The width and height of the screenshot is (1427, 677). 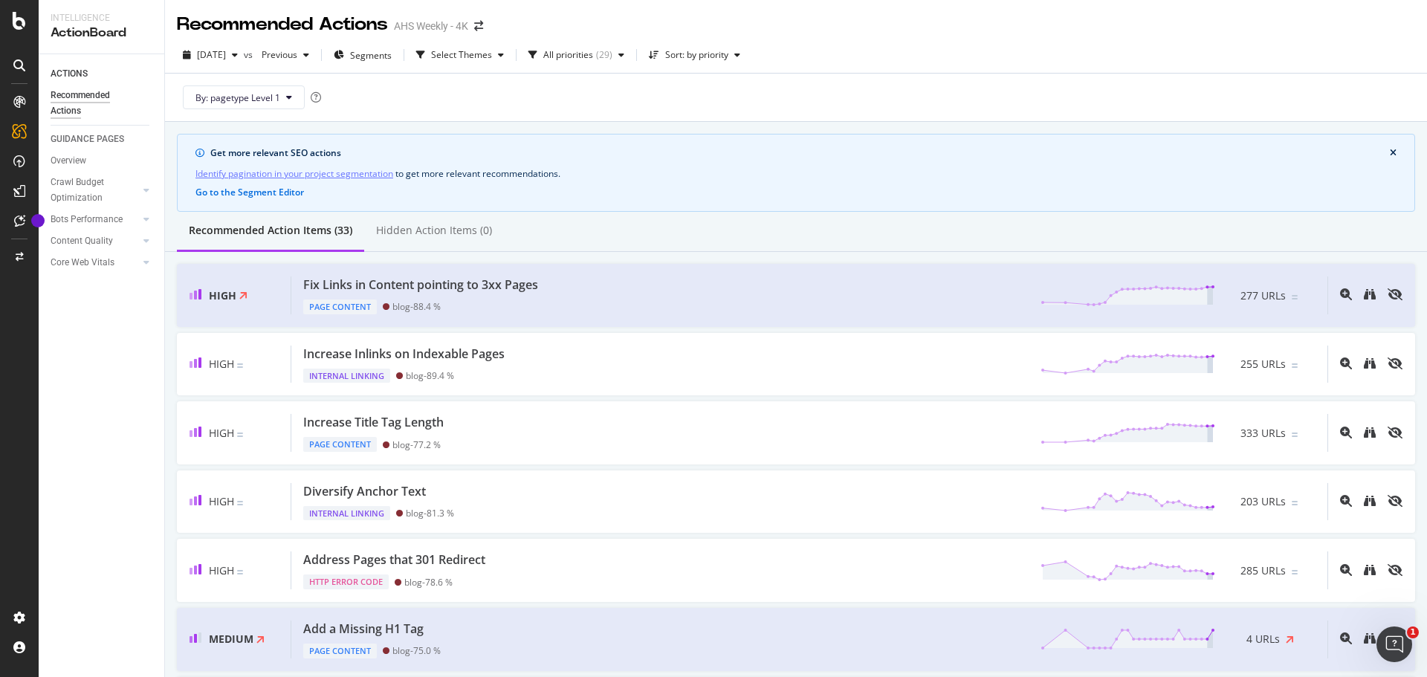 What do you see at coordinates (250, 193) in the screenshot?
I see `button: Go to the Segment Editor` at bounding box center [250, 193].